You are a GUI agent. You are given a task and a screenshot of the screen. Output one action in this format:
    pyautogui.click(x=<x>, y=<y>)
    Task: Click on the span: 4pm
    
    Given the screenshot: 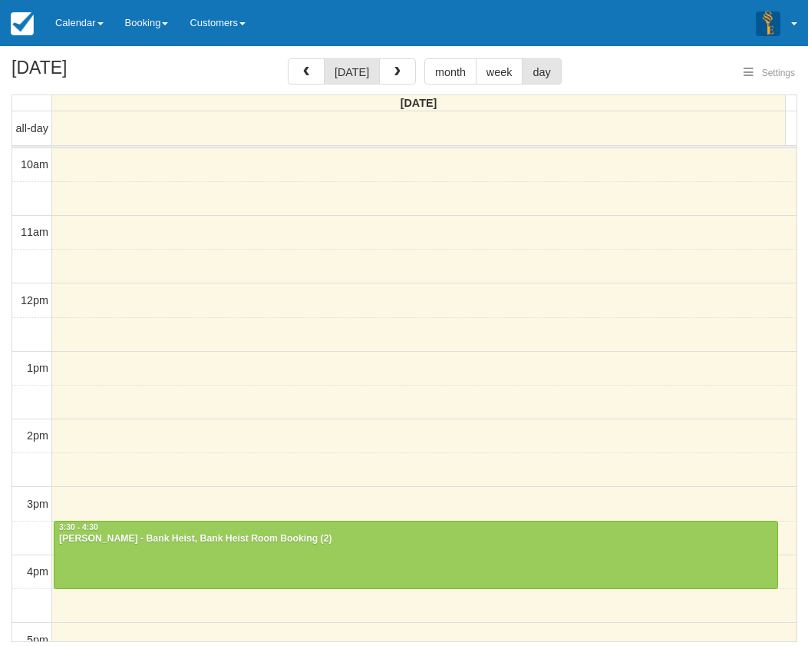 What is the action you would take?
    pyautogui.click(x=38, y=571)
    